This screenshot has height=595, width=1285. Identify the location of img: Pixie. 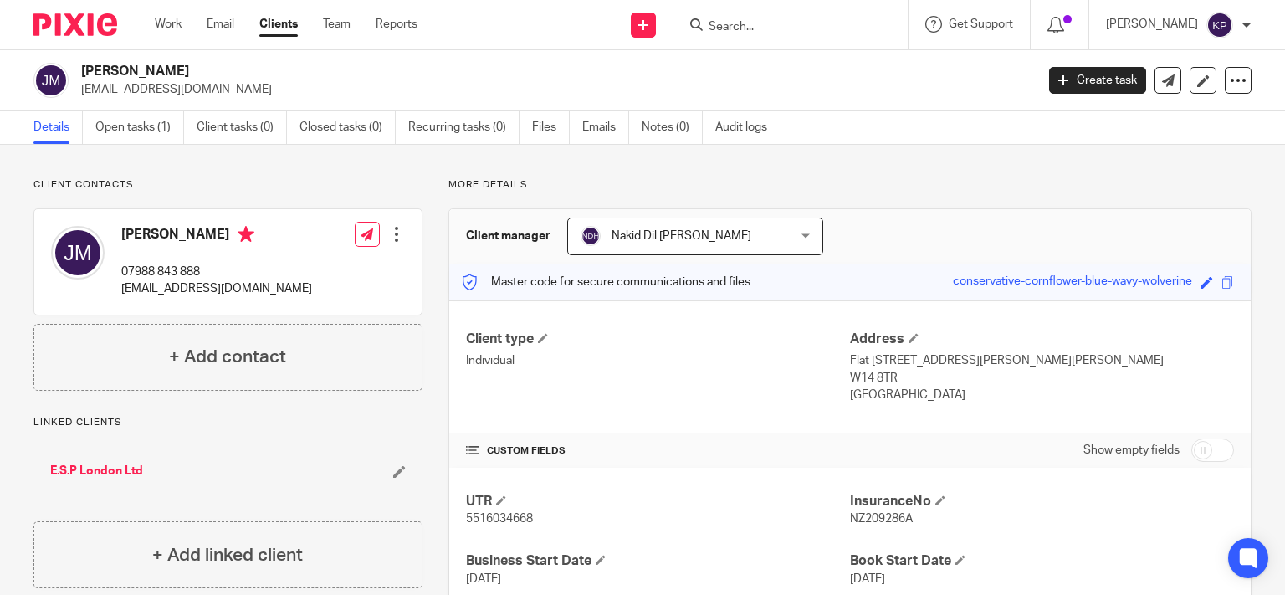
(75, 24).